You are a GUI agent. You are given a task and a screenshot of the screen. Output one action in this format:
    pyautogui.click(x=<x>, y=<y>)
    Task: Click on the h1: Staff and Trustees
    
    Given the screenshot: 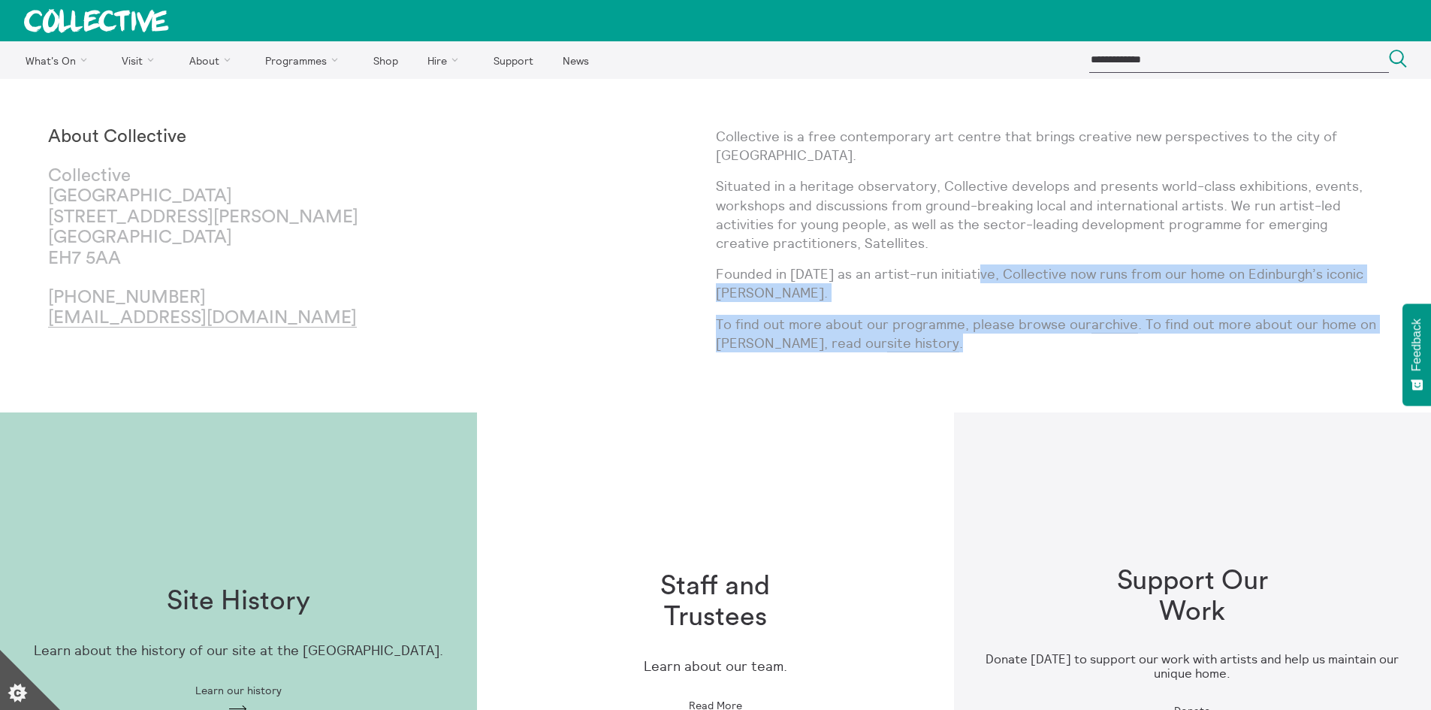 What is the action you would take?
    pyautogui.click(x=715, y=602)
    